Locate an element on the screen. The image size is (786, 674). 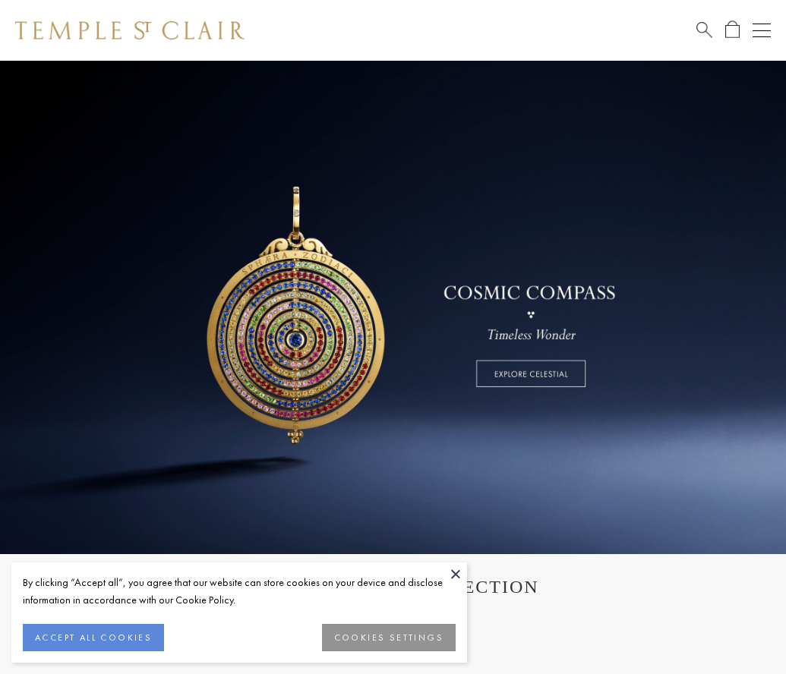
a: Search is located at coordinates (704, 30).